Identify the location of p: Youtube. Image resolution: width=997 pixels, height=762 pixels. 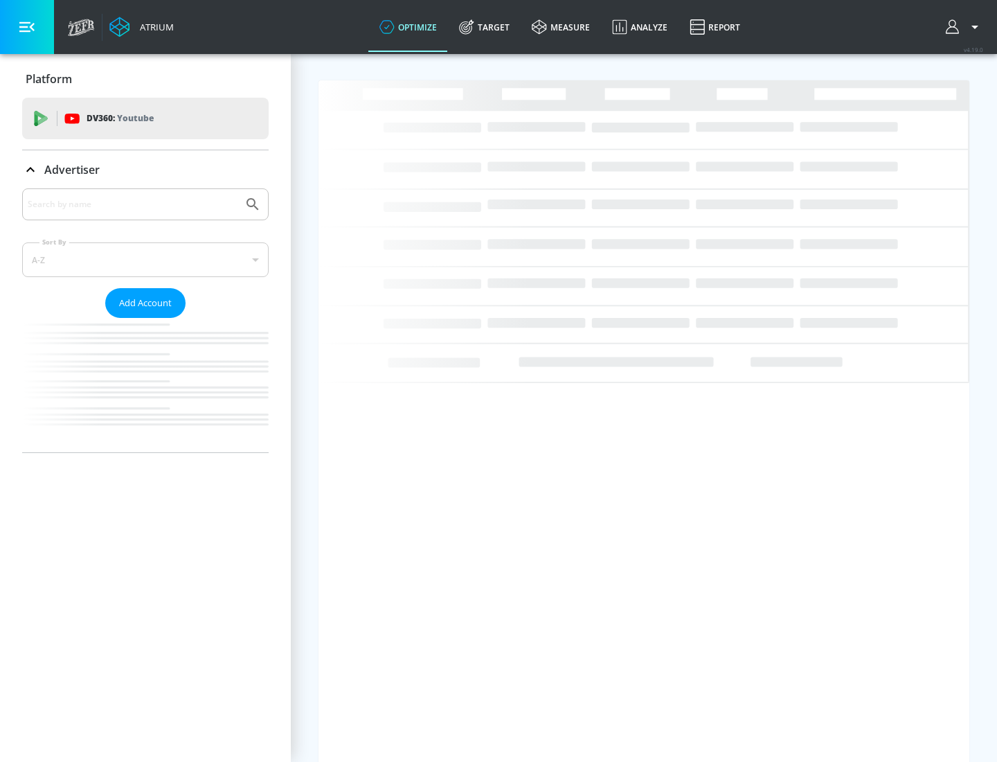
(135, 118).